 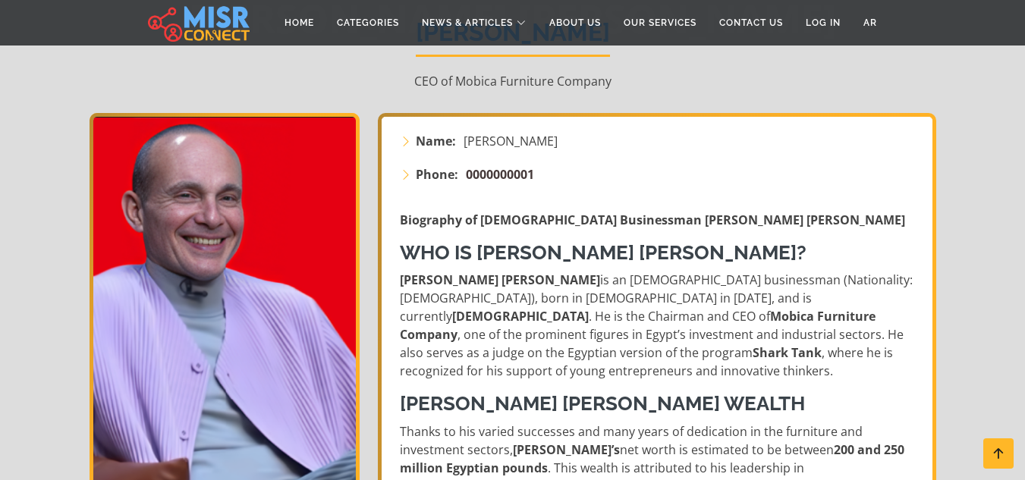 I want to click on strong: Mobica Furniture Company, so click(x=637, y=326).